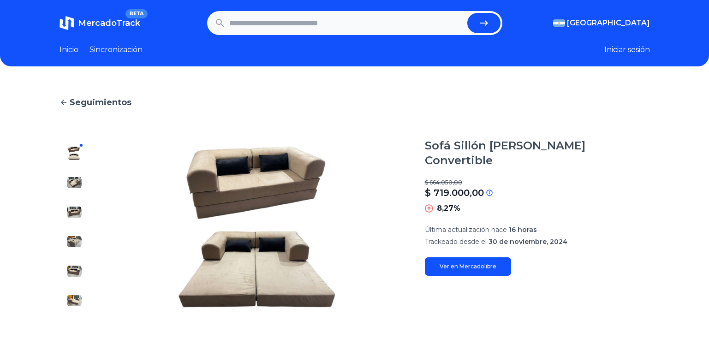  I want to click on span: BETA, so click(136, 14).